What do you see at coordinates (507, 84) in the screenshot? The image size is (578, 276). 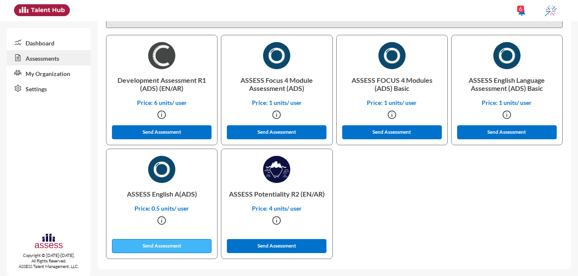 I see `p: ASSESS English Language Assessment (ADS) Basic` at bounding box center [507, 84].